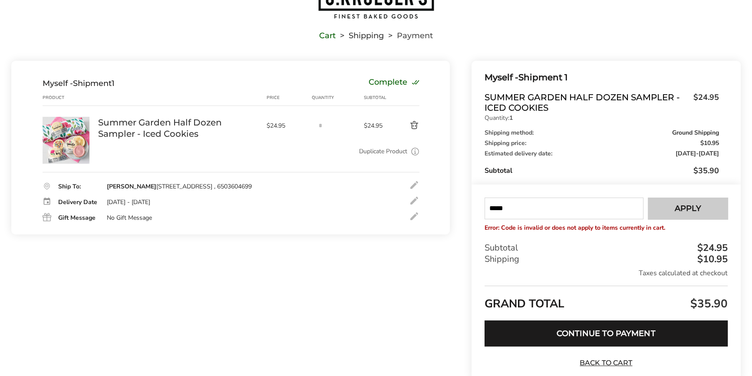 The height and width of the screenshot is (376, 752). I want to click on button: Apply, so click(688, 208).